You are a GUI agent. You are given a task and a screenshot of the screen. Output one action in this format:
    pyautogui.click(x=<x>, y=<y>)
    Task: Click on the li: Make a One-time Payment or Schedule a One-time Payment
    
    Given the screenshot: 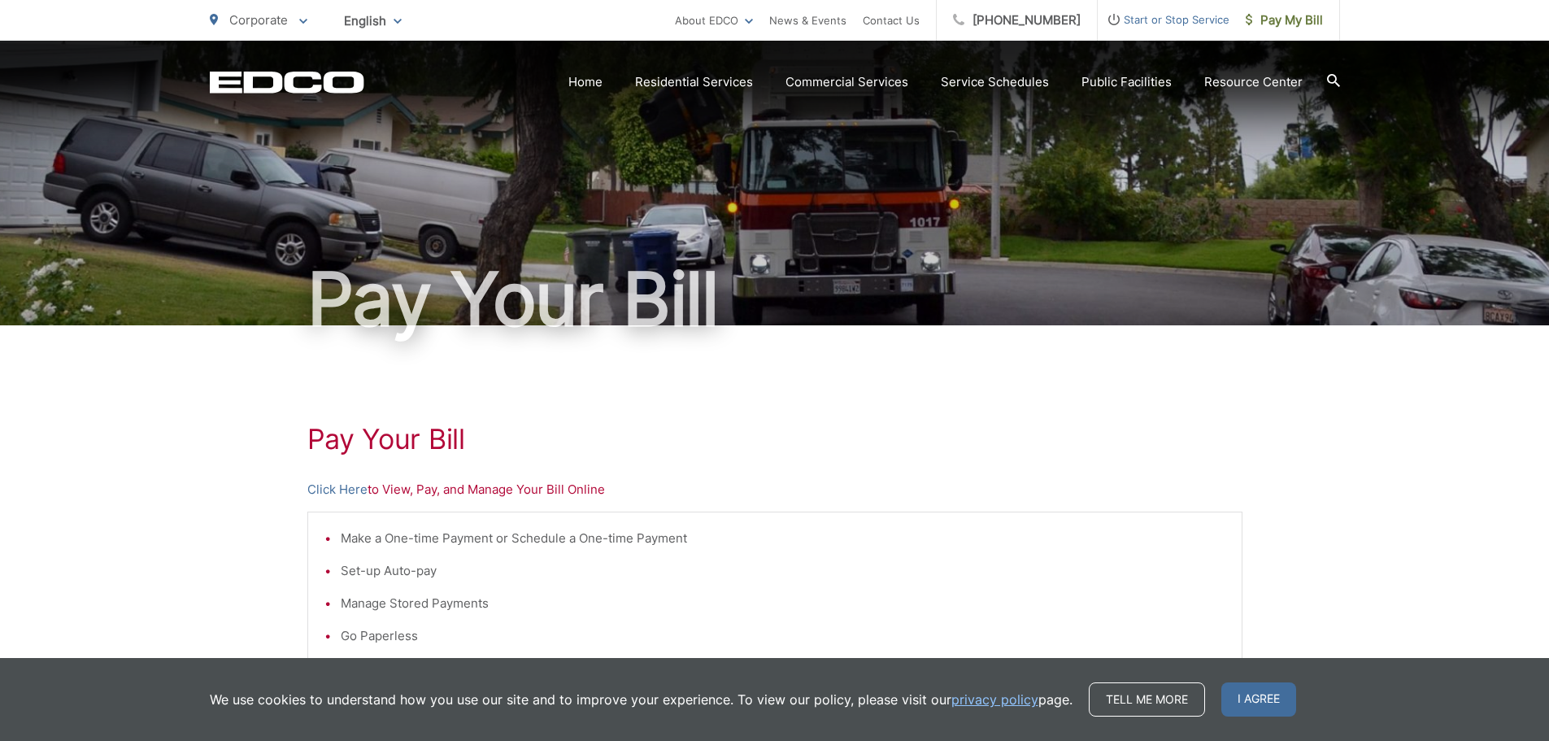 What is the action you would take?
    pyautogui.click(x=783, y=538)
    